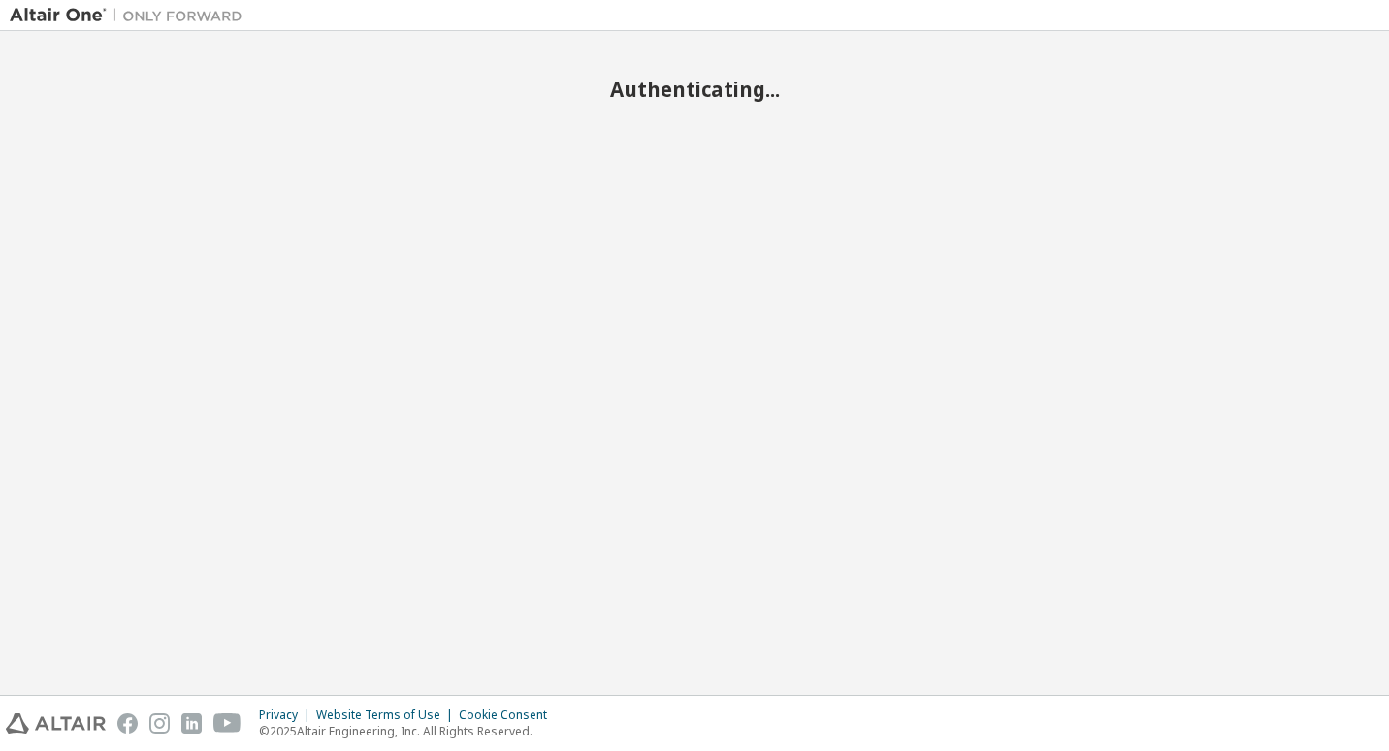 The width and height of the screenshot is (1389, 751). Describe the element at coordinates (131, 16) in the screenshot. I see `img: Altair One` at that location.